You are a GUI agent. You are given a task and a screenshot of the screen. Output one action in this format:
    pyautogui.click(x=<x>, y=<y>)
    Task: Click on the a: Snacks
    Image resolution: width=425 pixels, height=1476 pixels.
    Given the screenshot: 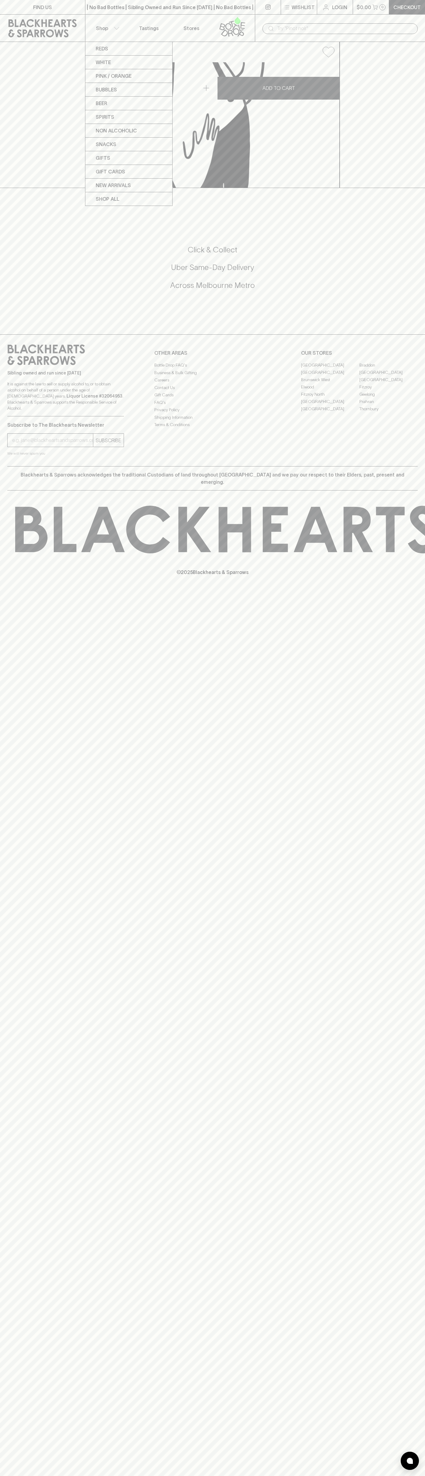 What is the action you would take?
    pyautogui.click(x=129, y=144)
    